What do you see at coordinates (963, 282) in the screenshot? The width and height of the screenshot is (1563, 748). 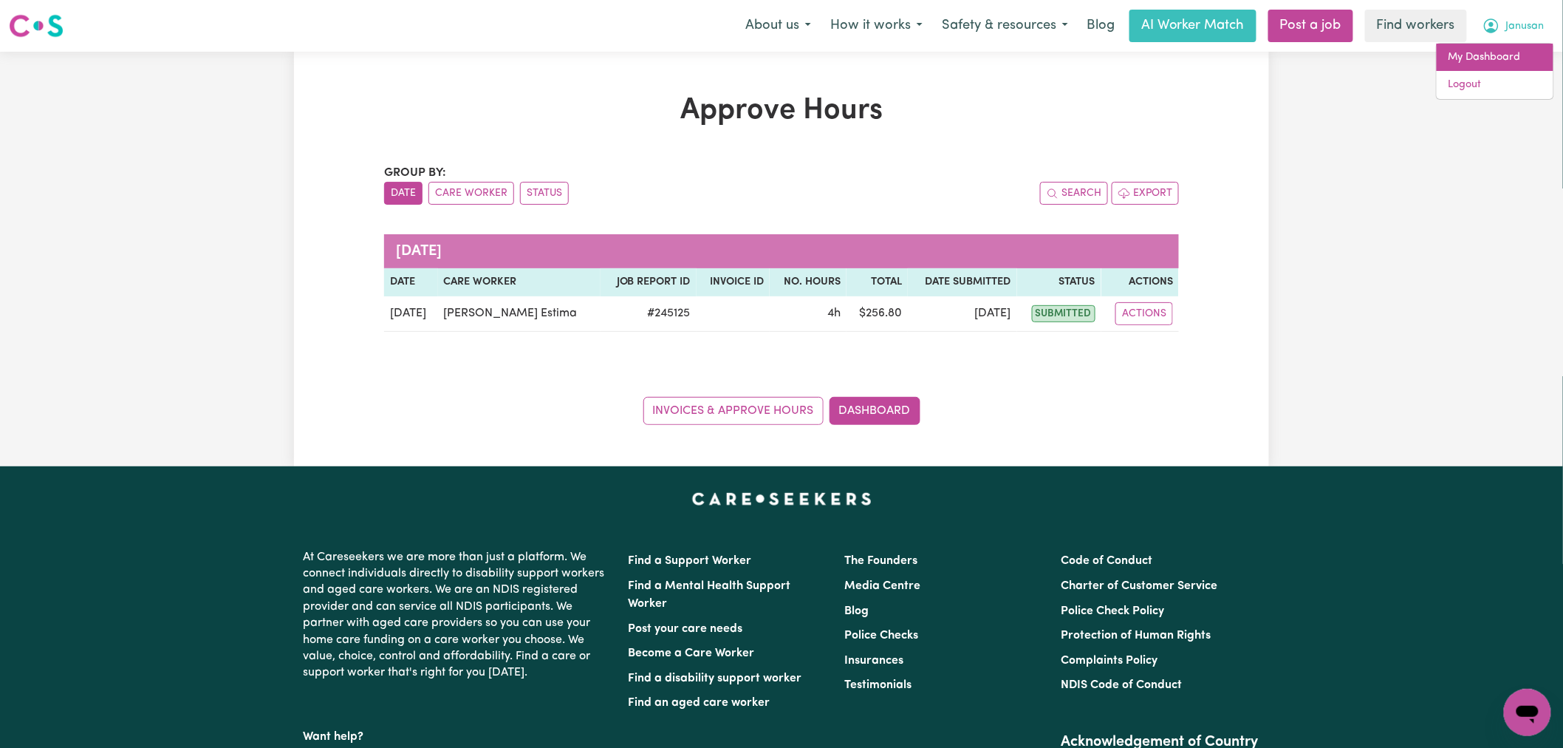 I see `th: Date Submitted` at bounding box center [963, 282].